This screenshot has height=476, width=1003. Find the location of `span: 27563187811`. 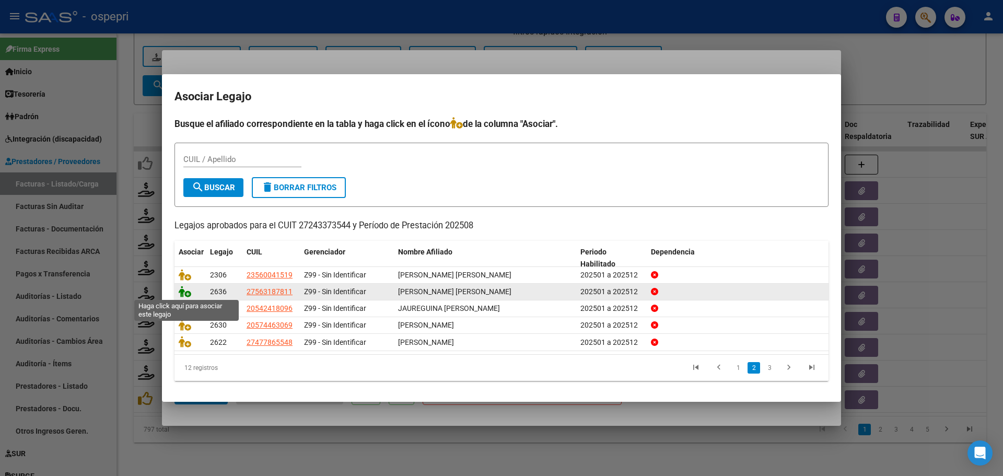

span: 27563187811 is located at coordinates (269, 291).